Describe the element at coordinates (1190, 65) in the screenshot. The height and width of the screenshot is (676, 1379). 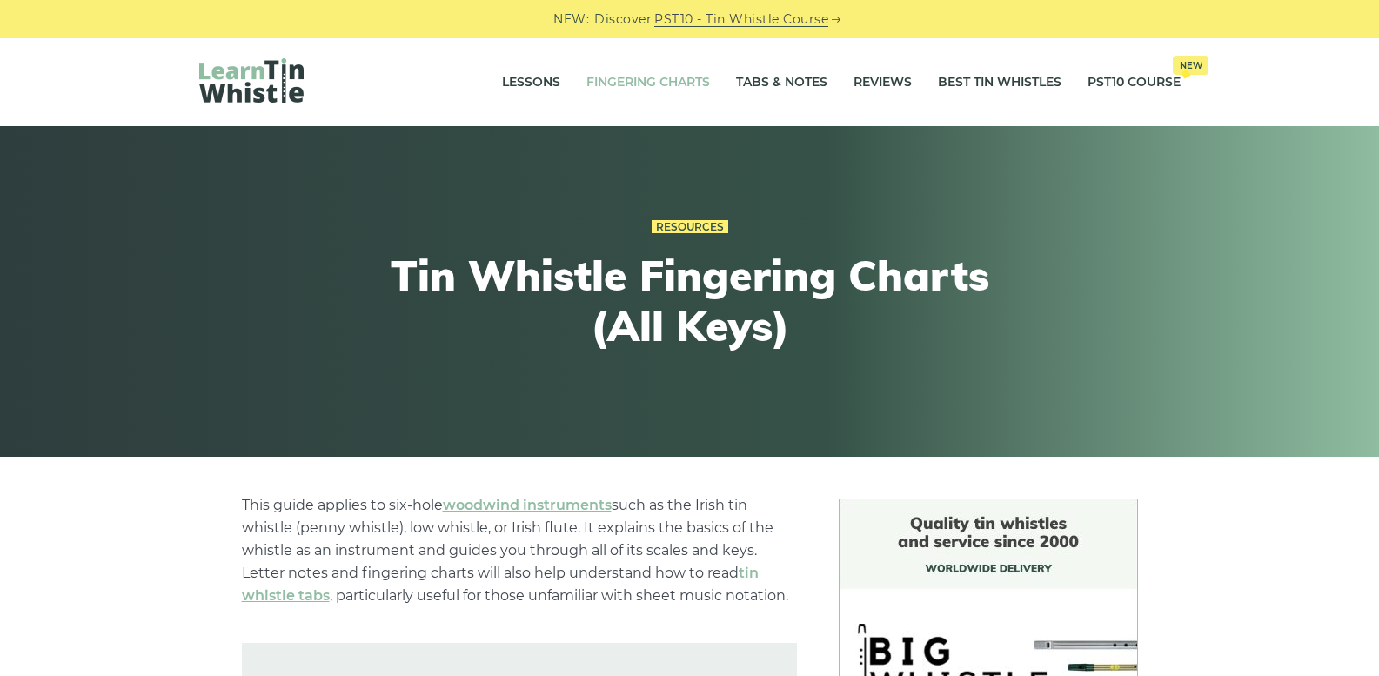
I see `span: New` at that location.